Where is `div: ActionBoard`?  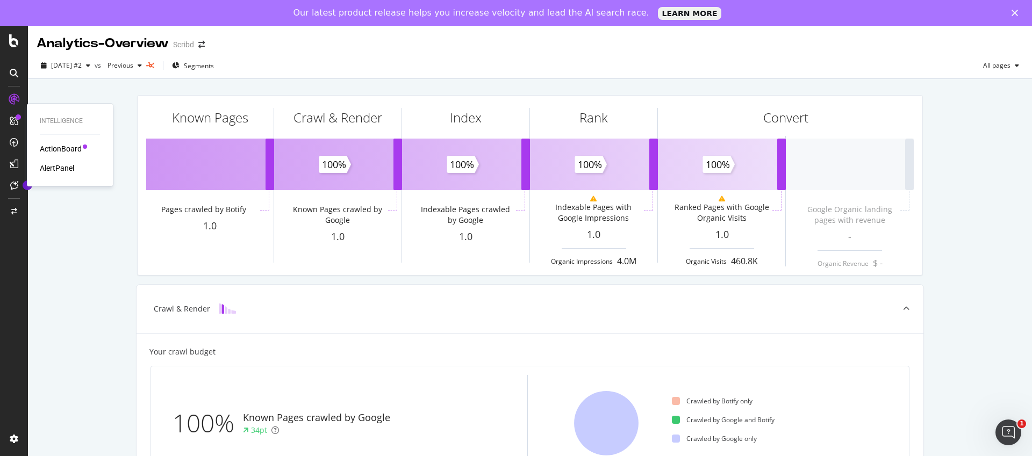
div: ActionBoard is located at coordinates (61, 149).